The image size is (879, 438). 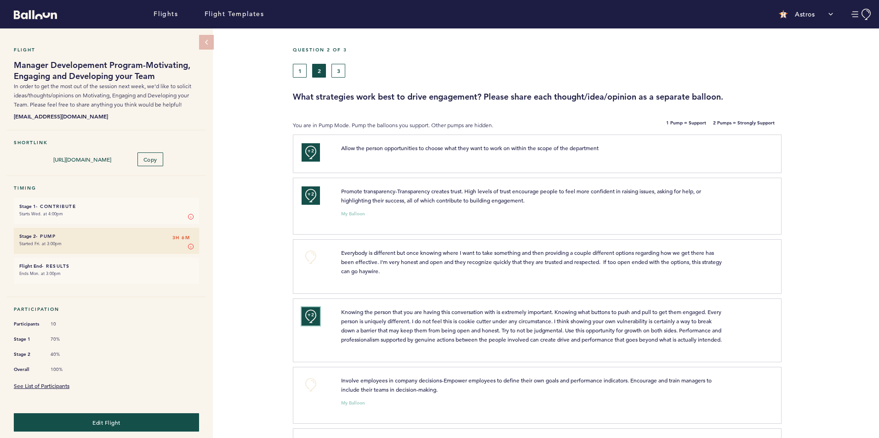 What do you see at coordinates (861, 14) in the screenshot?
I see `button: Manage Account` at bounding box center [861, 14].